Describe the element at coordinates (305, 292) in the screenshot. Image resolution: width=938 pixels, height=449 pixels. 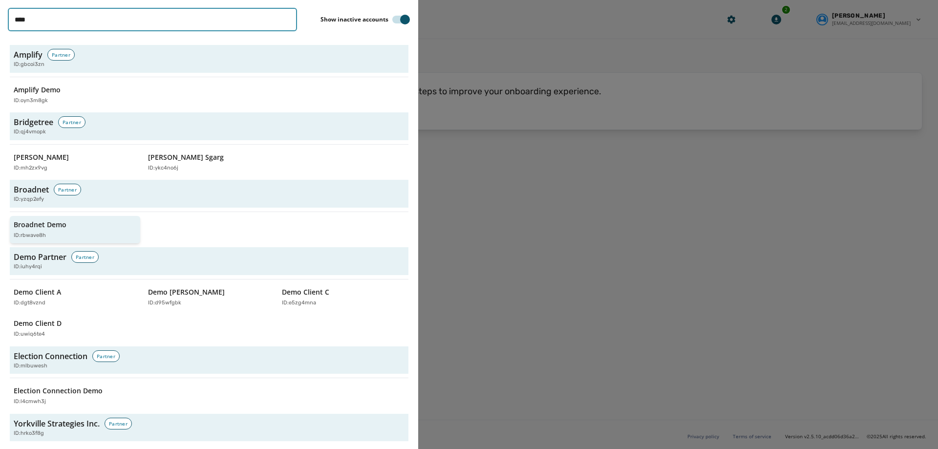
I see `p: Demo Client C` at that location.